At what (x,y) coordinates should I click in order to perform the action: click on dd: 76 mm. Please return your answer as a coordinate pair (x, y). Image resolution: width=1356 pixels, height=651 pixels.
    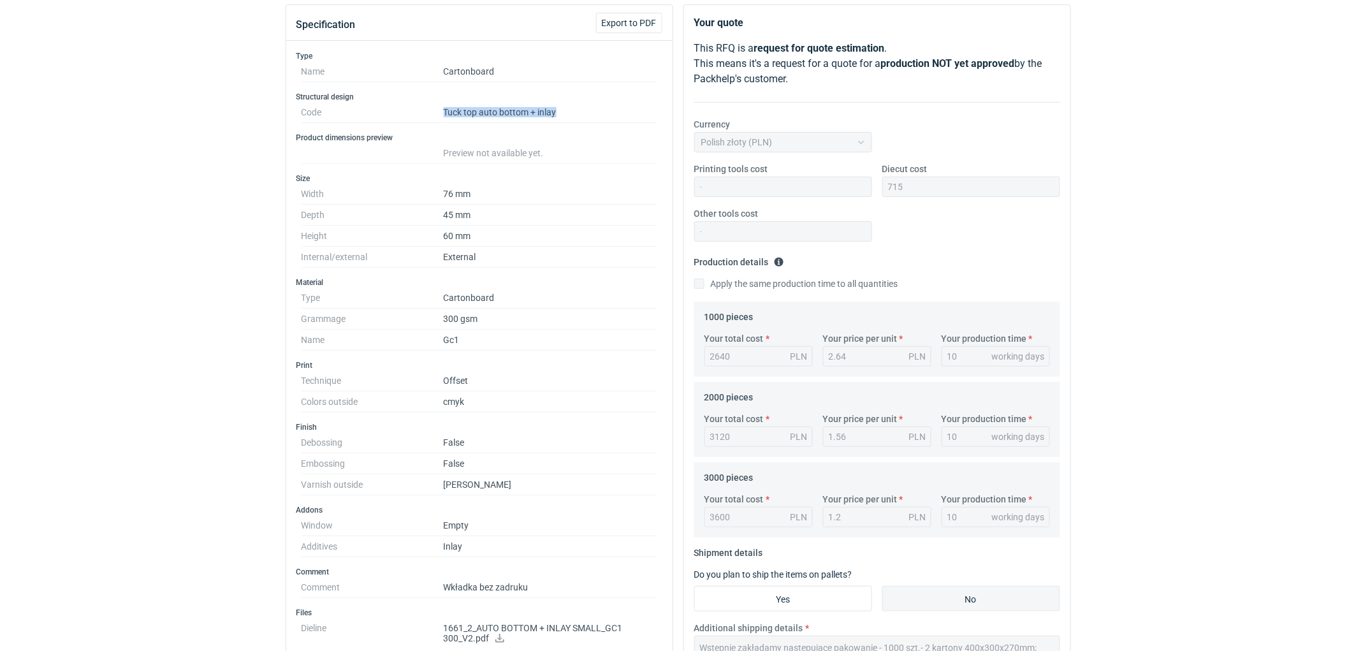
    Looking at the image, I should click on (550, 194).